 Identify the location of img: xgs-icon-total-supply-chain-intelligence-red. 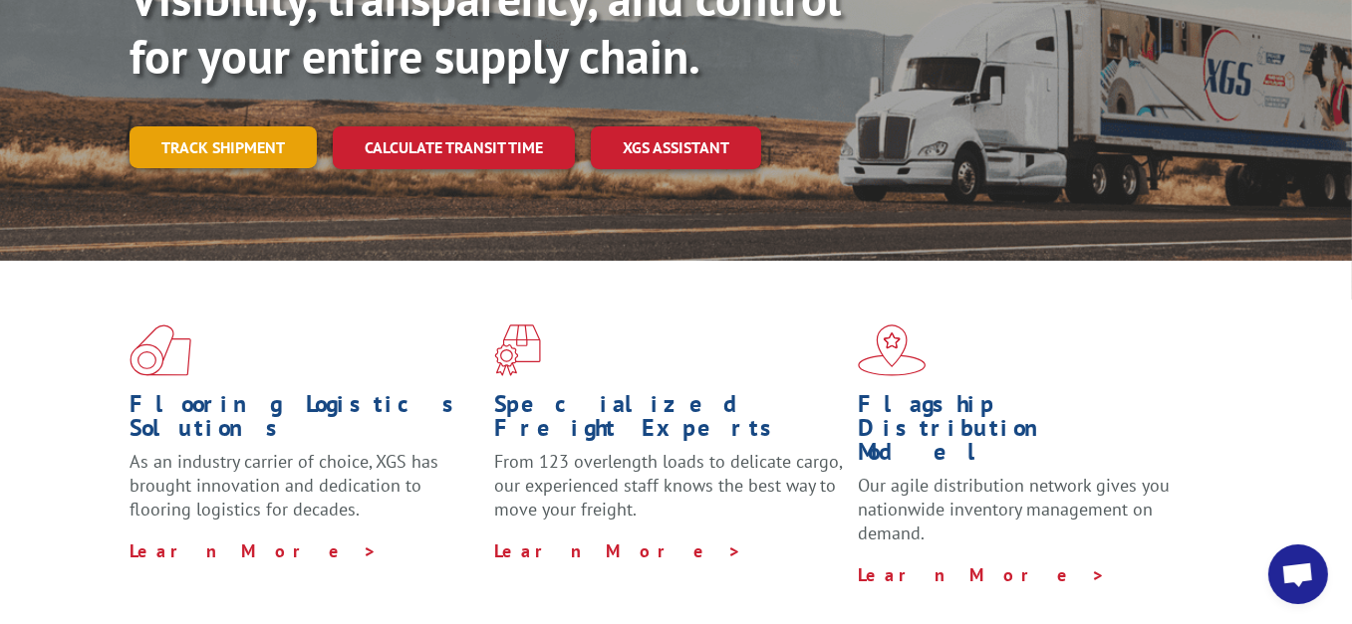
(160, 351).